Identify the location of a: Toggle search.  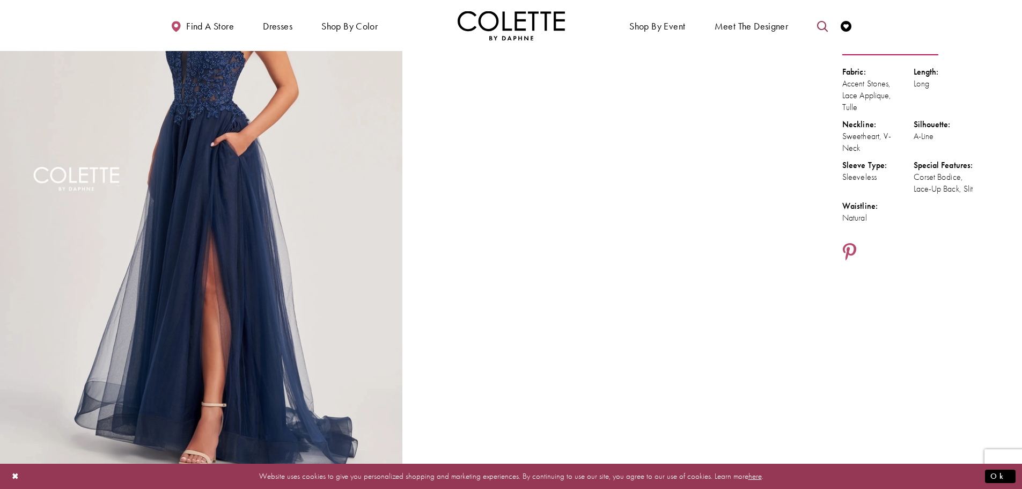
(822, 25).